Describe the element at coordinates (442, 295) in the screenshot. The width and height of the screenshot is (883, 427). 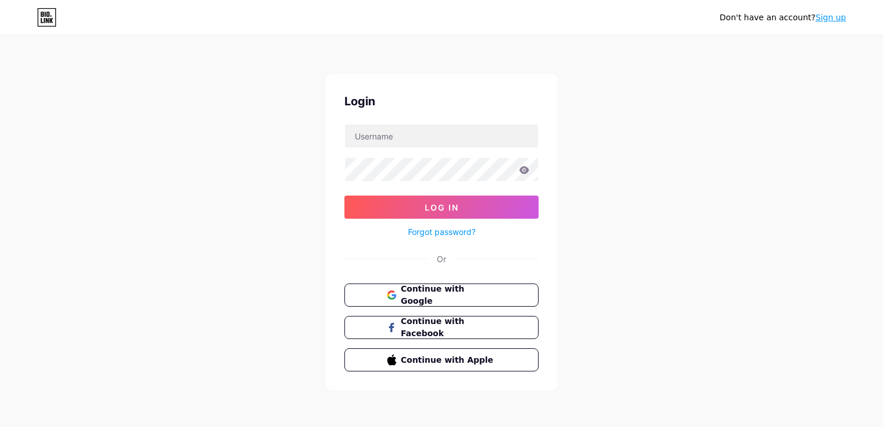
I see `button: Continue with Google` at that location.